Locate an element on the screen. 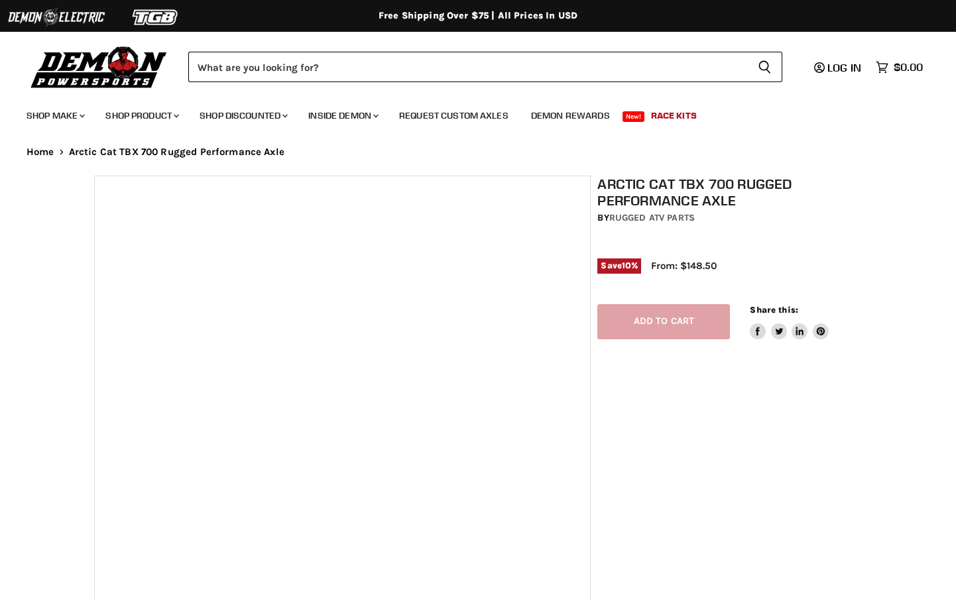 The height and width of the screenshot is (599, 956). a: Shop Product is located at coordinates (141, 115).